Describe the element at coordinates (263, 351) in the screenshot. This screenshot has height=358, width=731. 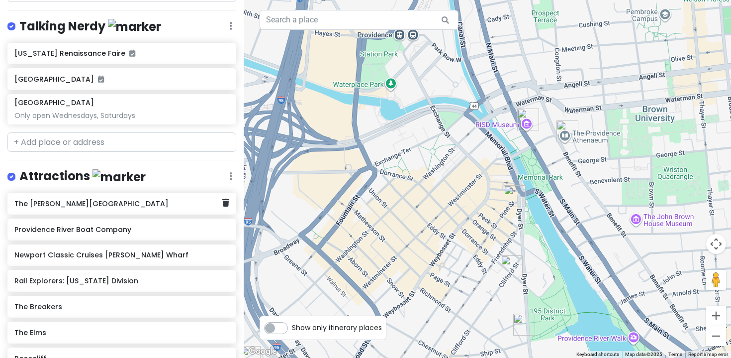
I see `a: Open this area in Google Maps (opens a new window)` at that location.